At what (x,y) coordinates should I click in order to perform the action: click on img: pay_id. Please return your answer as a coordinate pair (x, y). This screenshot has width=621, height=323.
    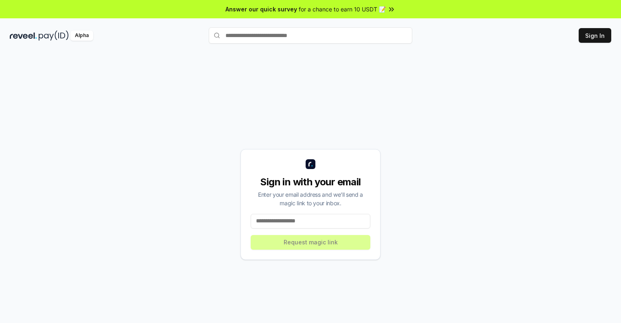
    Looking at the image, I should click on (54, 35).